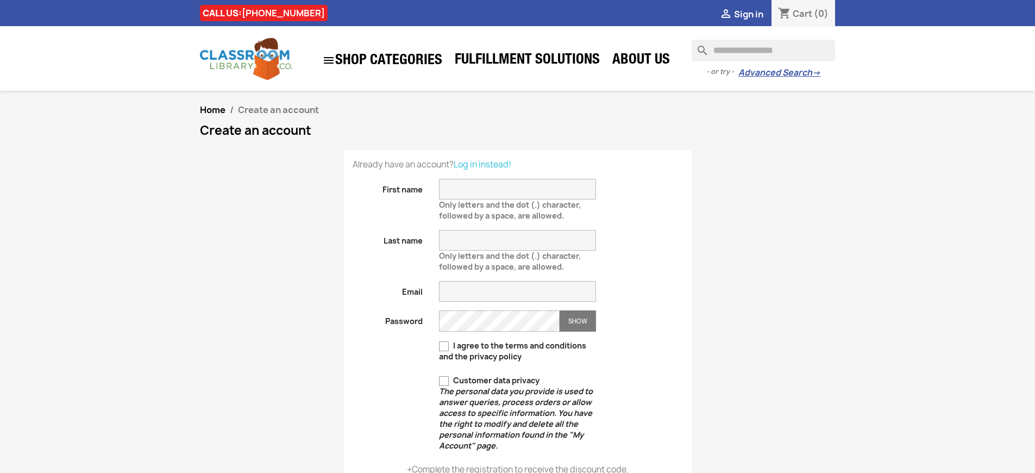 This screenshot has height=473, width=1035. What do you see at coordinates (763, 51) in the screenshot?
I see `input: Search` at bounding box center [763, 51].